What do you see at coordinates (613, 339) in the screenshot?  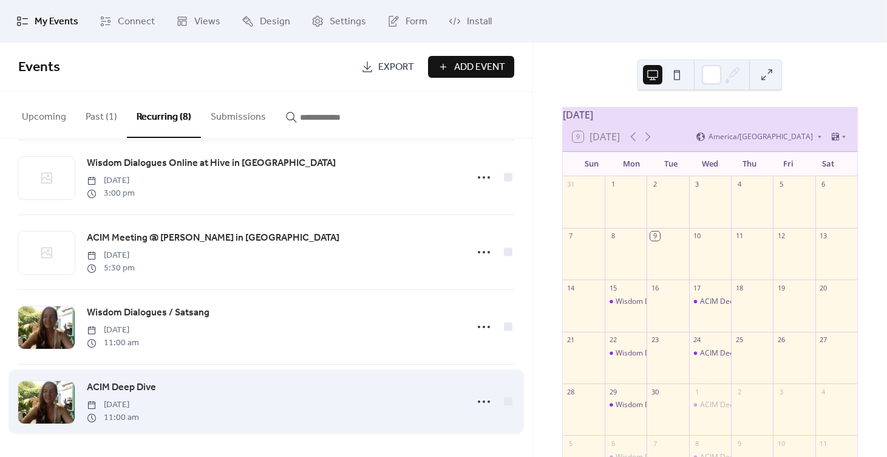 I see `div: 22` at bounding box center [613, 339].